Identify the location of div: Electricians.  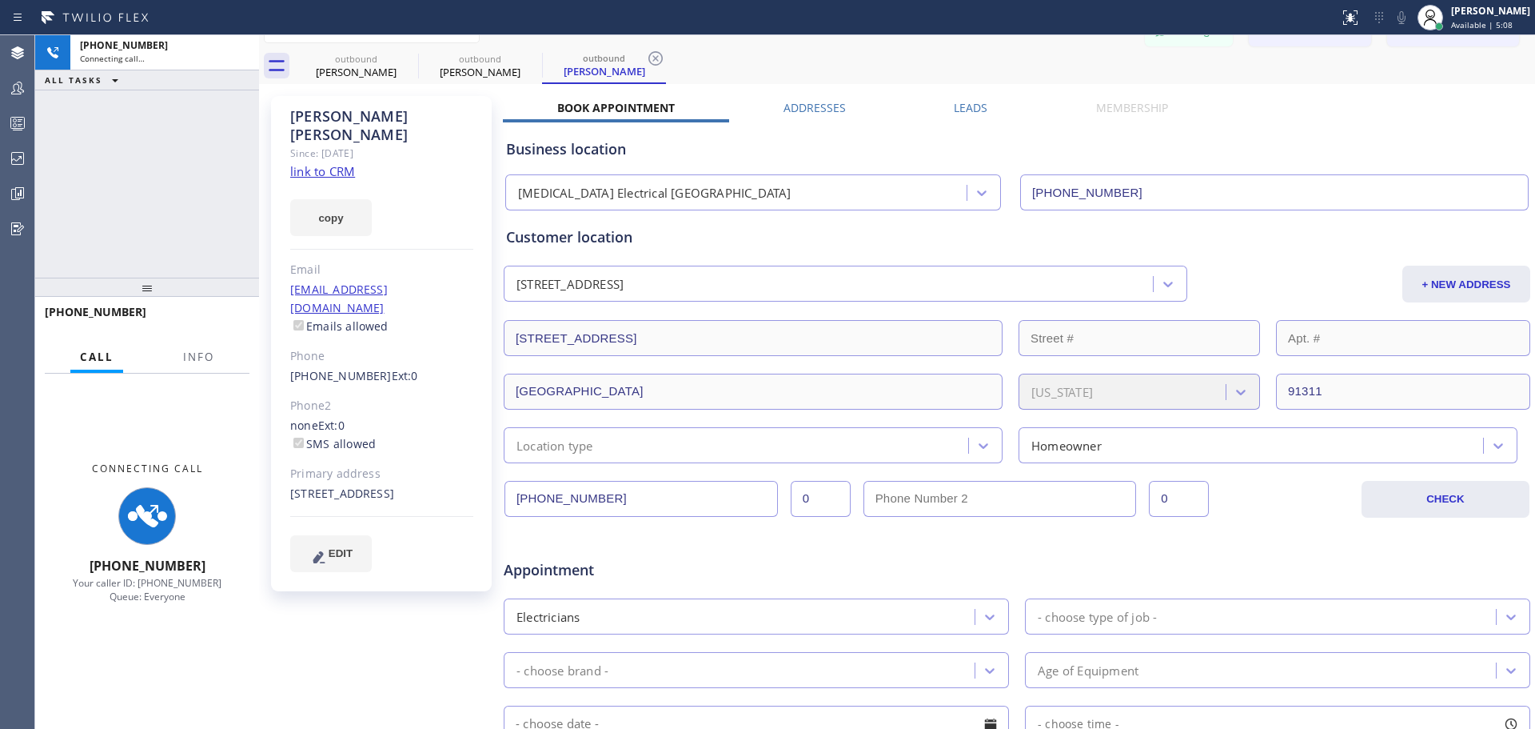
(548, 616).